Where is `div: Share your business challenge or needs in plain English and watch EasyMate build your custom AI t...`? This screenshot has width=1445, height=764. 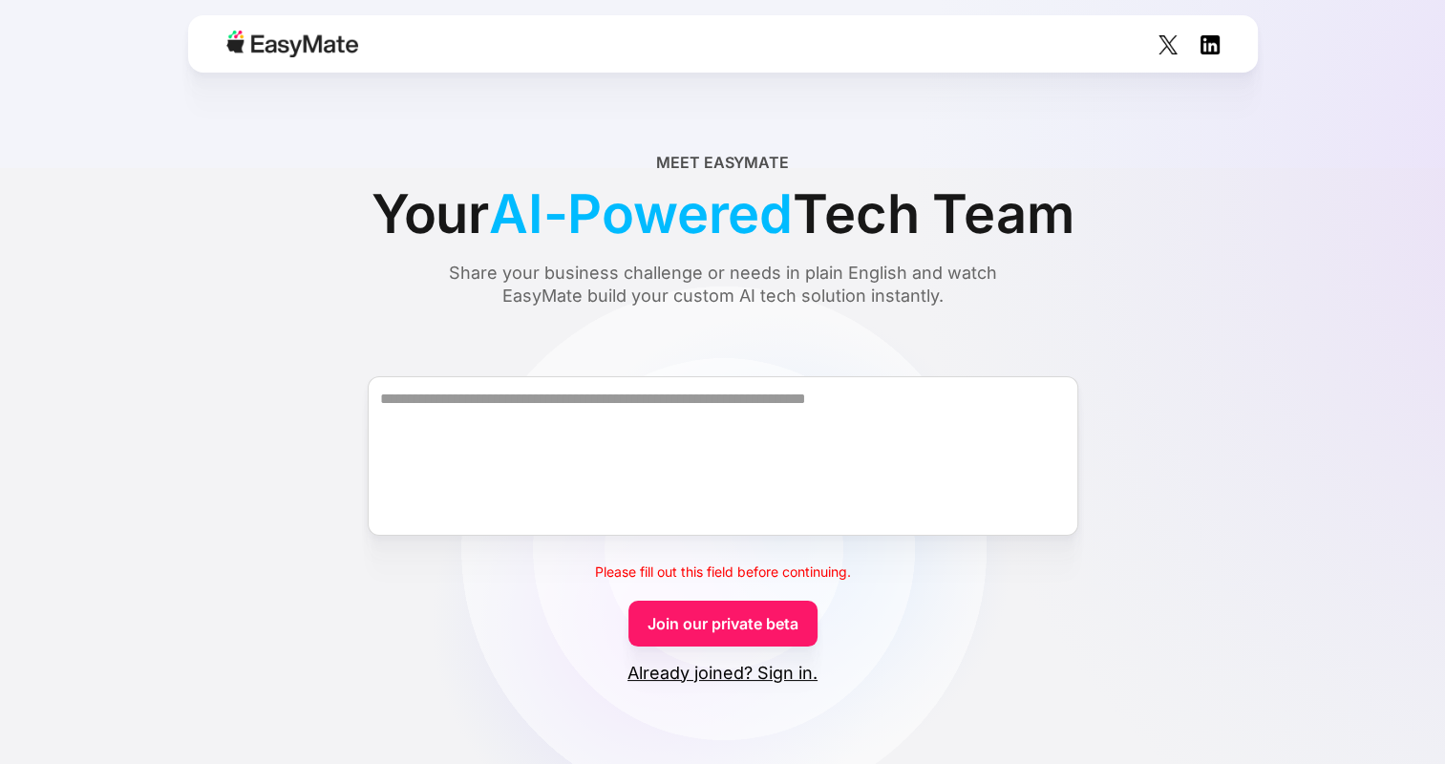 div: Share your business challenge or needs in plain English and watch EasyMate build your custom AI t... is located at coordinates (723, 285).